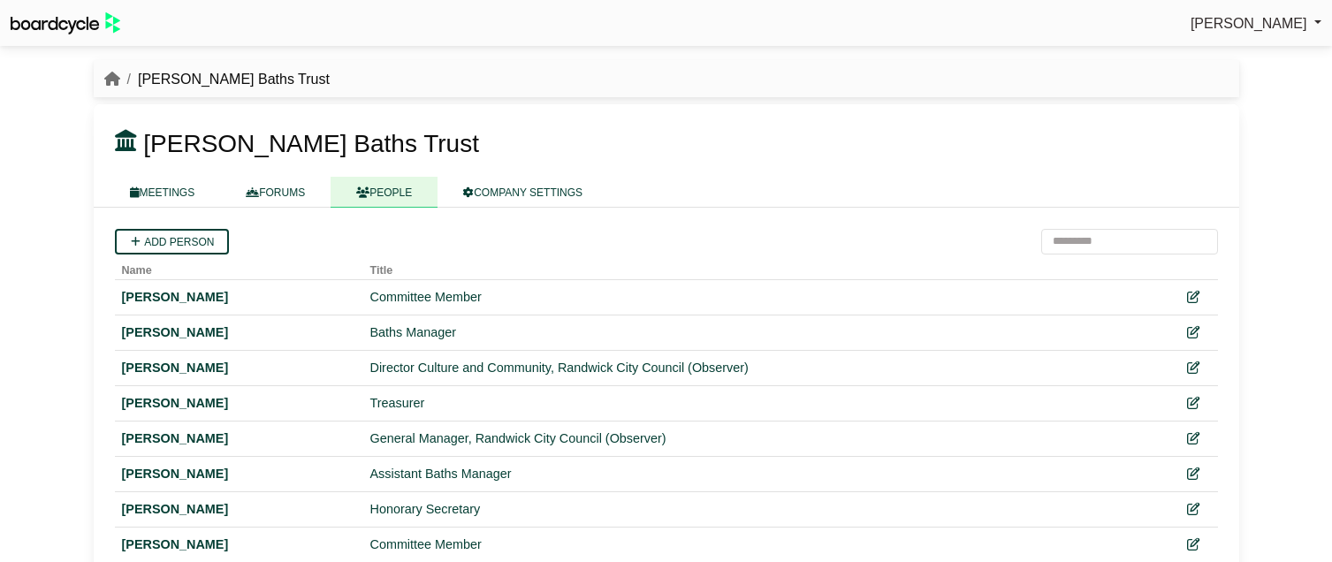 The height and width of the screenshot is (562, 1332). What do you see at coordinates (766, 267) in the screenshot?
I see `th: Title` at bounding box center [766, 267].